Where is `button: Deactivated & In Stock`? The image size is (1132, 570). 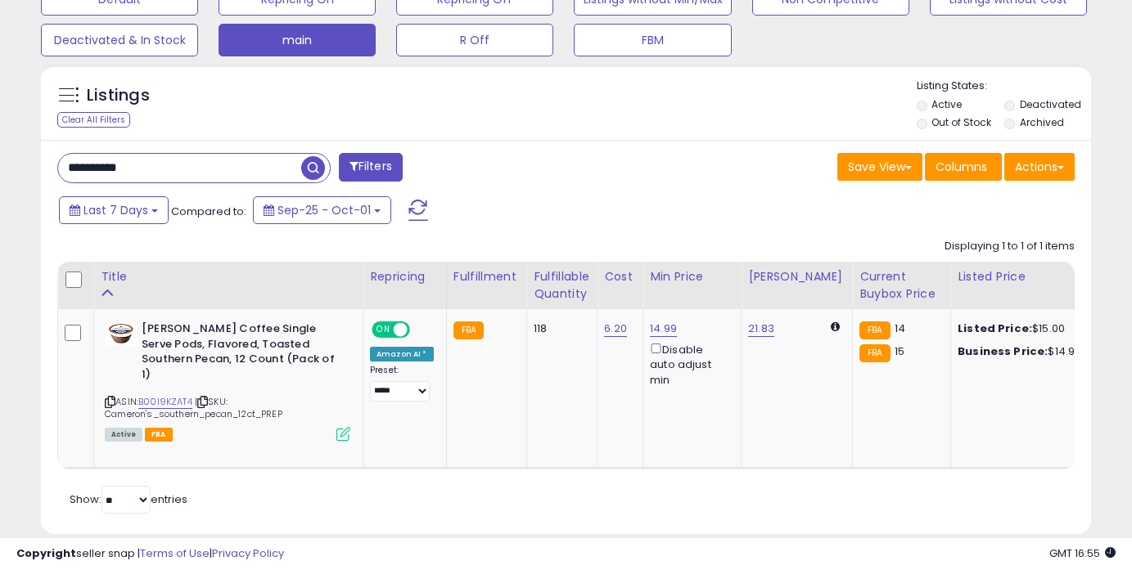 button: Deactivated & In Stock is located at coordinates (119, 40).